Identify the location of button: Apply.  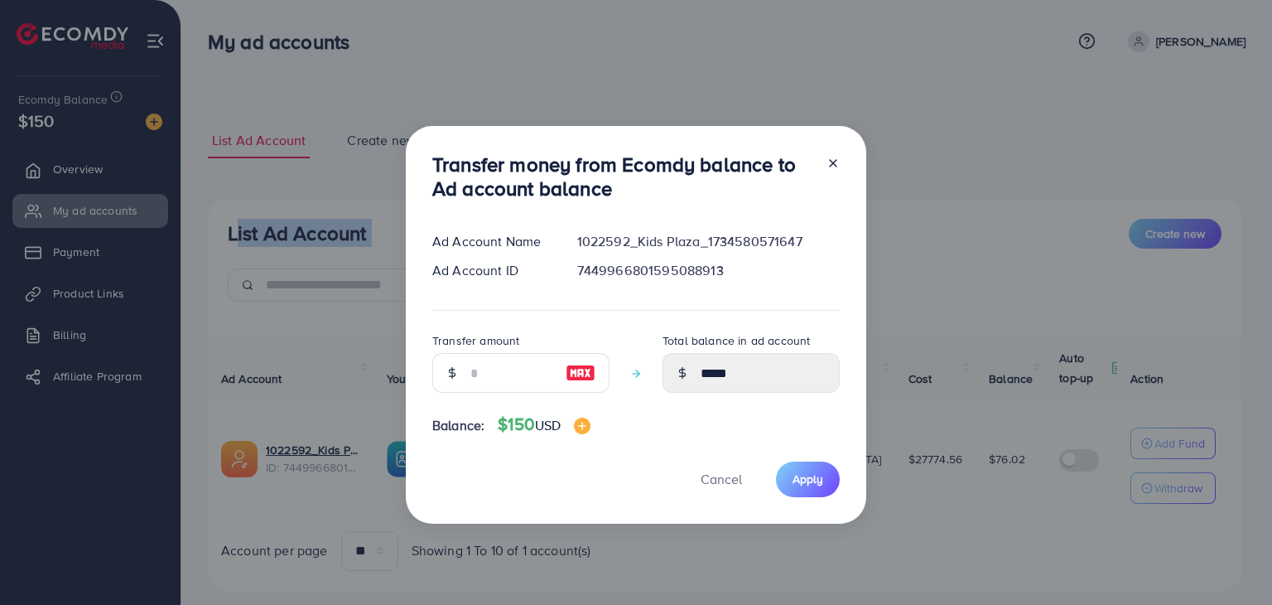
(808, 479).